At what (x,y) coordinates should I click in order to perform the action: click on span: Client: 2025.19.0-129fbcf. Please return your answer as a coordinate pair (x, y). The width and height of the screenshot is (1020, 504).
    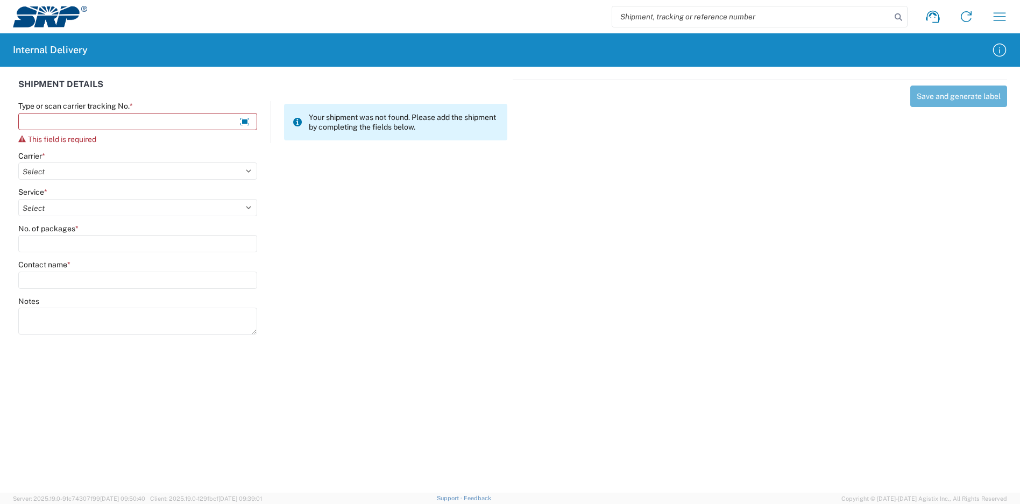
    Looking at the image, I should click on (206, 499).